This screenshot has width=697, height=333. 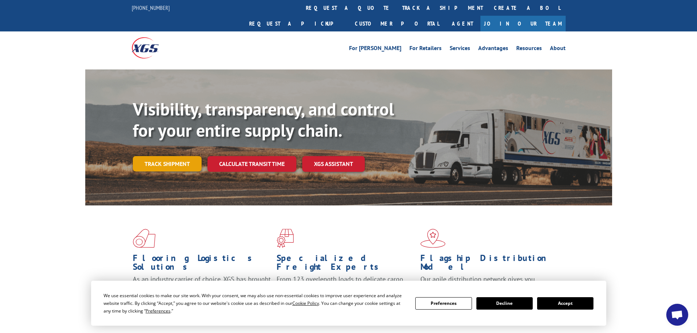 I want to click on a: Request a pickup, so click(x=296, y=23).